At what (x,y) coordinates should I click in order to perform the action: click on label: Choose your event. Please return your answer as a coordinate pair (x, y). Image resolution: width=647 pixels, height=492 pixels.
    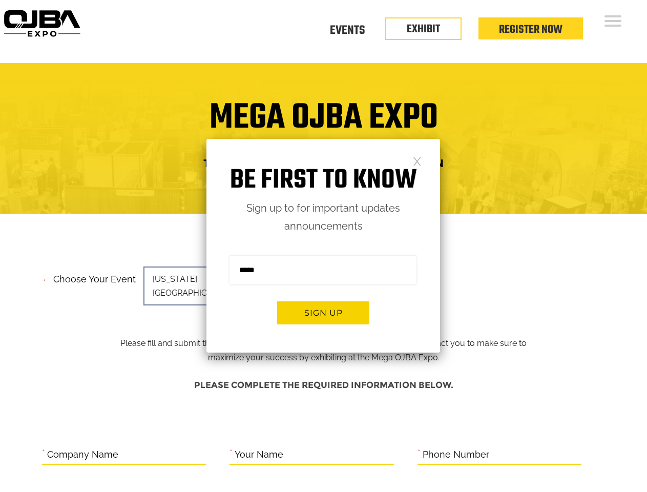
    Looking at the image, I should click on (91, 276).